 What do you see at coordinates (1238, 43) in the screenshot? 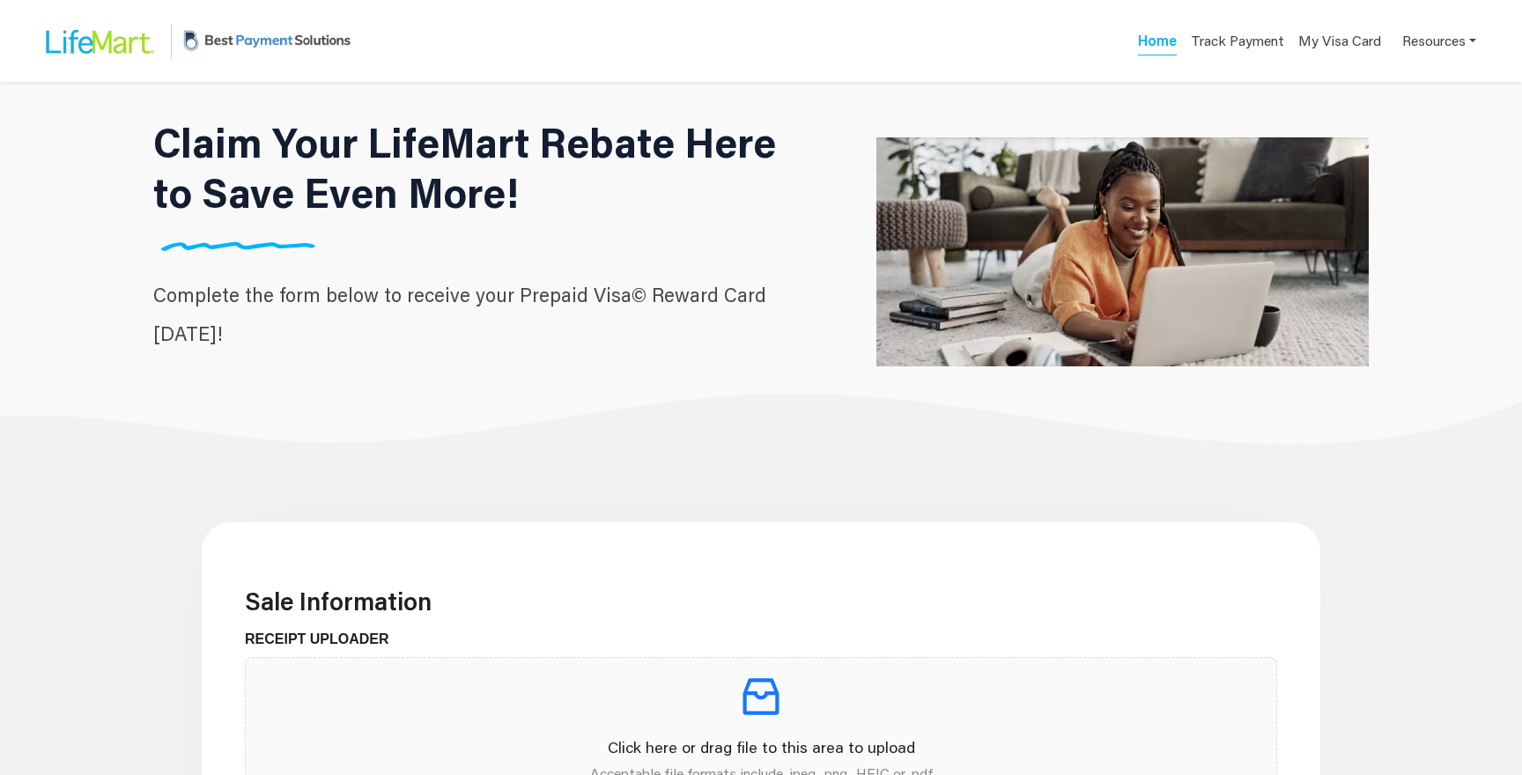
I see `a: Track Payment` at bounding box center [1238, 43].